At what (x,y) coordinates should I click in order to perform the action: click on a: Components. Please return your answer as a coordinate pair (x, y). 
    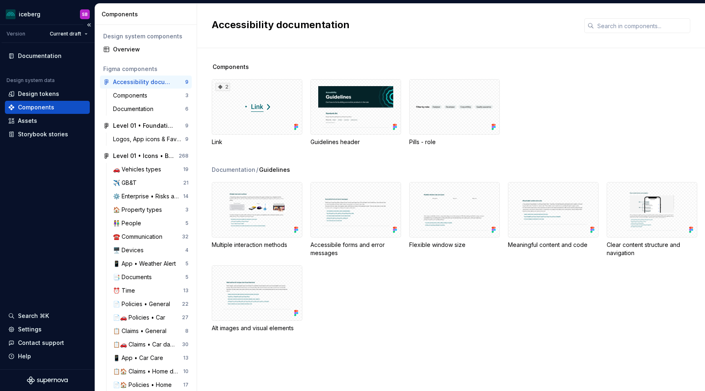
    Looking at the image, I should click on (47, 107).